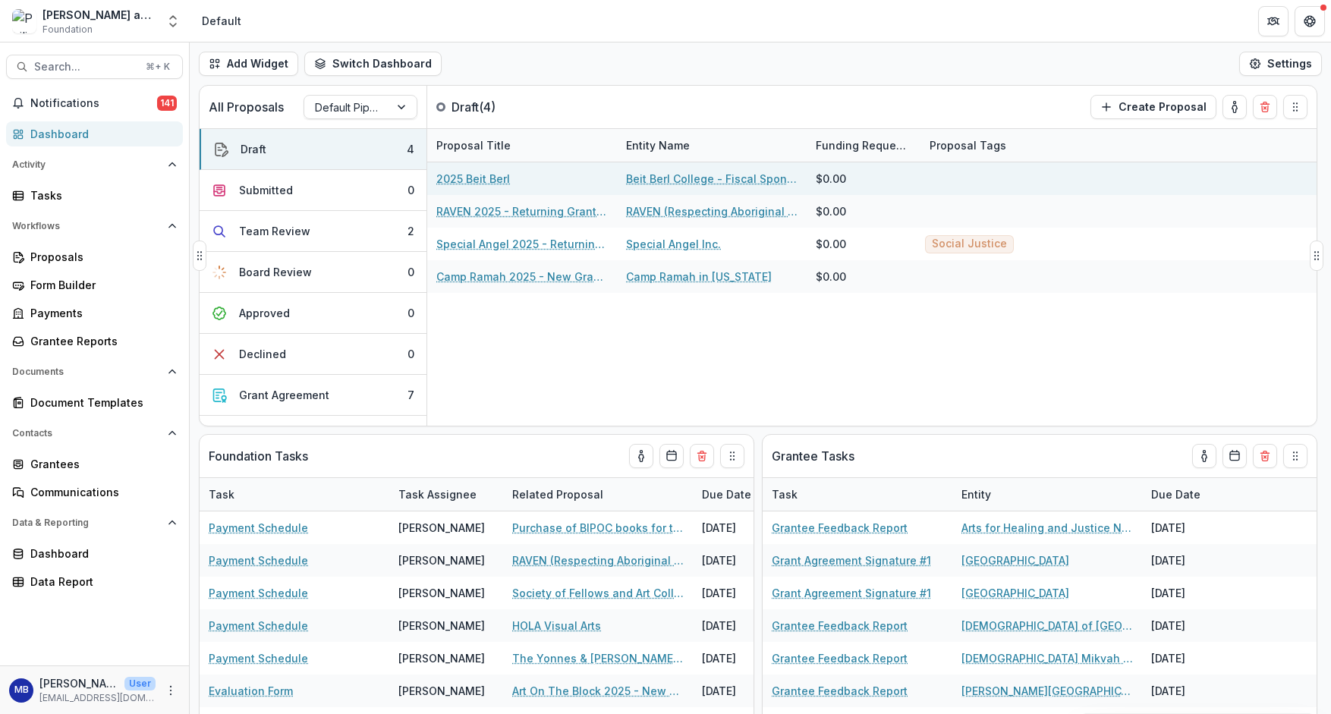 The image size is (1331, 714). I want to click on div: Payments, so click(100, 313).